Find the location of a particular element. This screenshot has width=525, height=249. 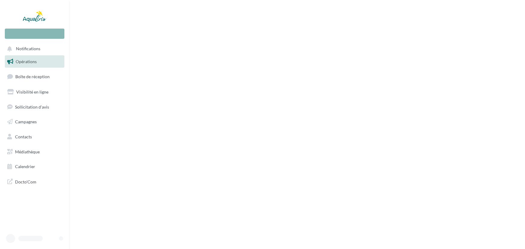

span: Campagnes is located at coordinates (26, 122).